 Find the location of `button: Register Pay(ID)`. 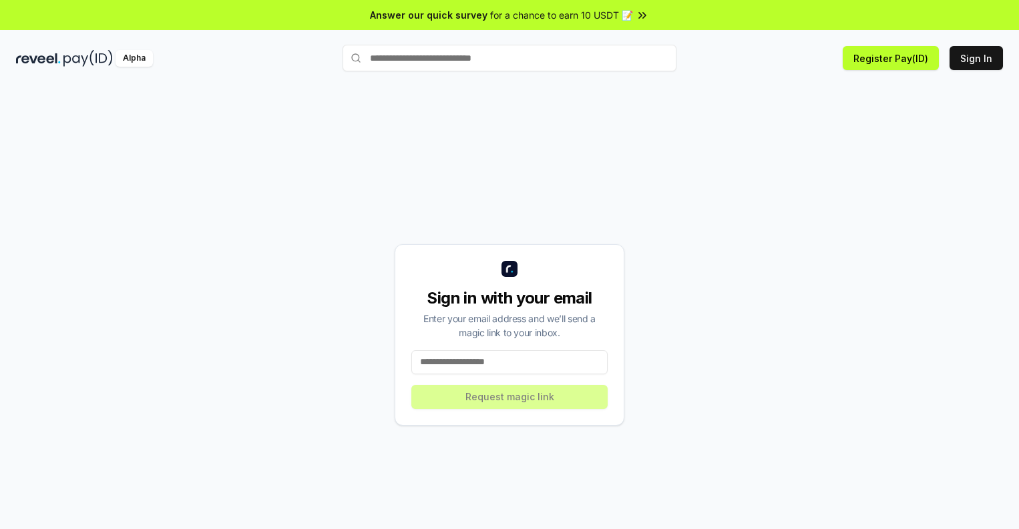

button: Register Pay(ID) is located at coordinates (891, 58).